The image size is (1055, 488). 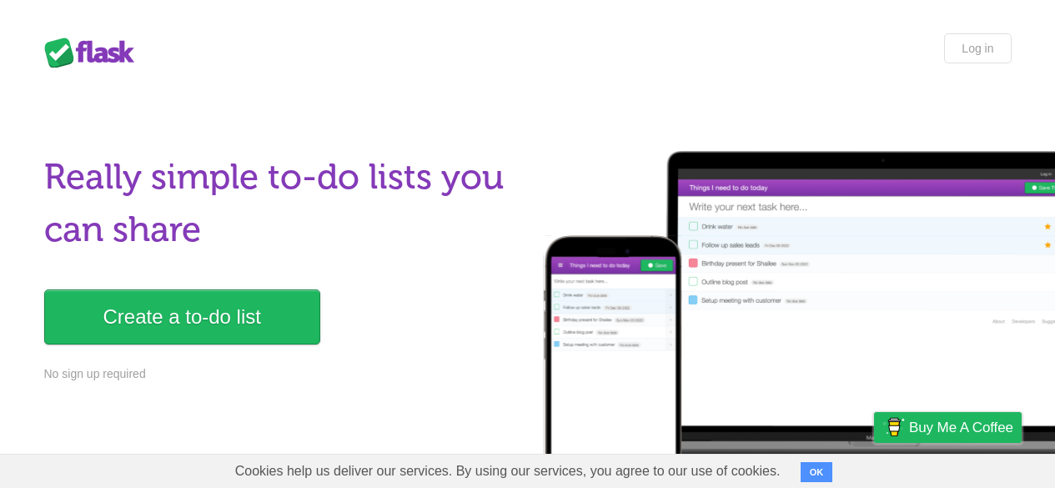 What do you see at coordinates (508, 471) in the screenshot?
I see `span: Cookies help us deliver our services. By using our services, you agree to our use of cookies.` at bounding box center [508, 471].